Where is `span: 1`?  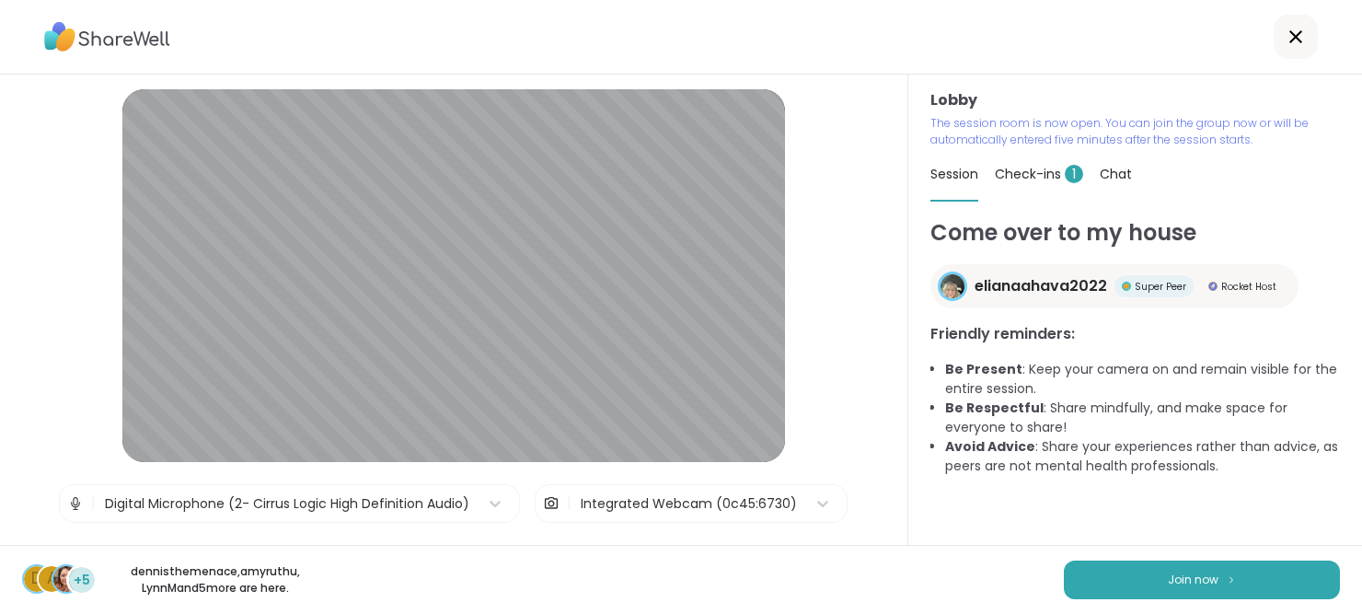 span: 1 is located at coordinates (1074, 174).